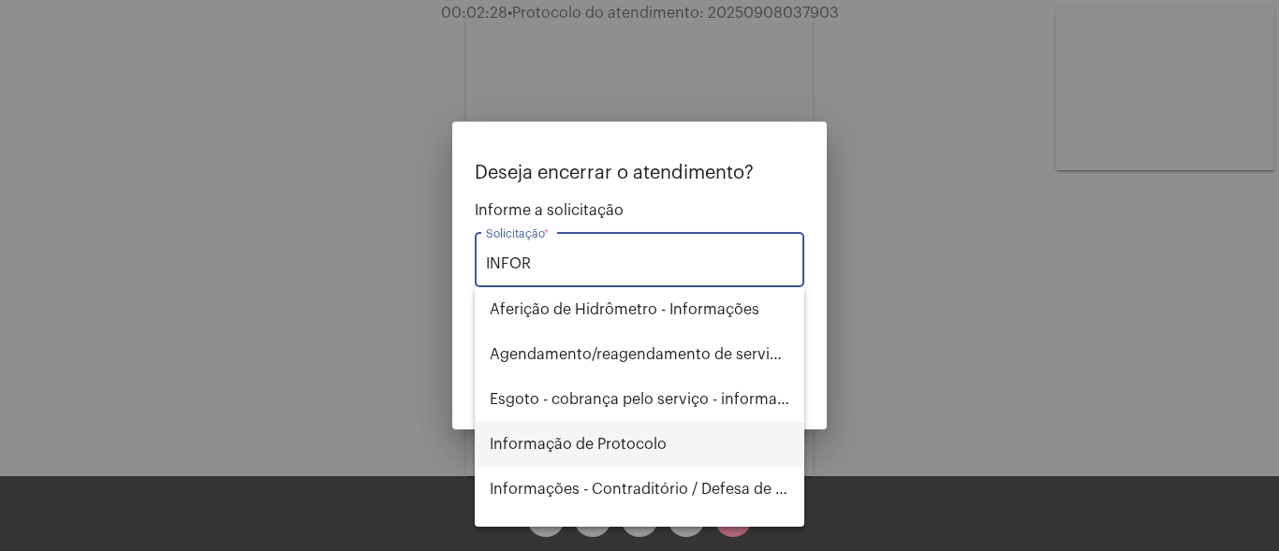 Image resolution: width=1279 pixels, height=551 pixels. Describe the element at coordinates (639, 445) in the screenshot. I see `span: Informação de Protocolo` at that location.